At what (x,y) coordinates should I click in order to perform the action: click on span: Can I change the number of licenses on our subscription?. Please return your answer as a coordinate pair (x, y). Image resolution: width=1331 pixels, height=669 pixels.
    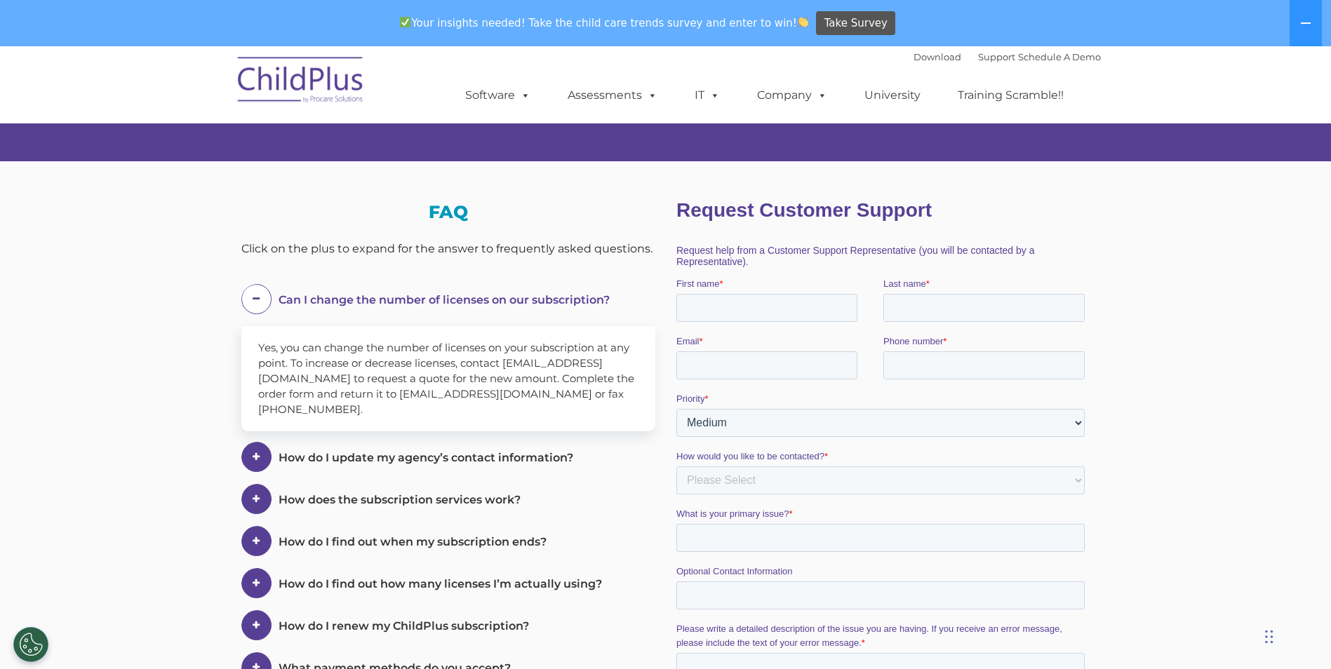
    Looking at the image, I should click on (444, 300).